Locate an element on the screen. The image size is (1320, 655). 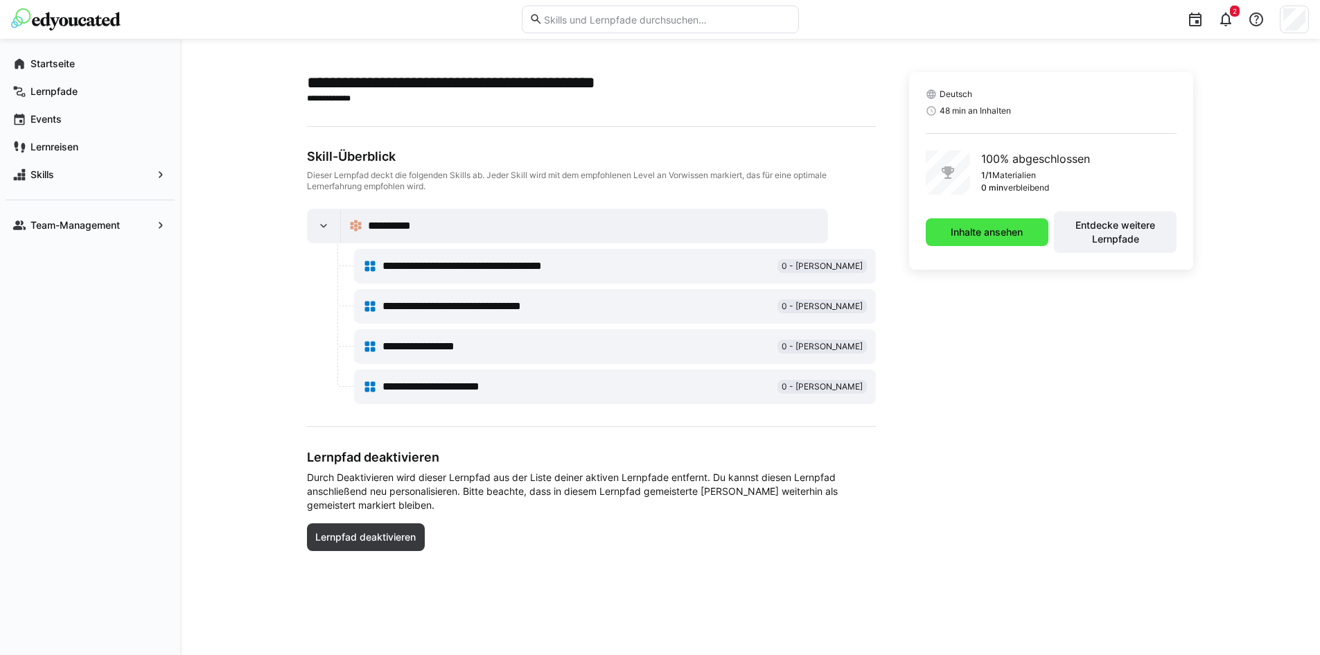
p: Materialien is located at coordinates (1014, 175).